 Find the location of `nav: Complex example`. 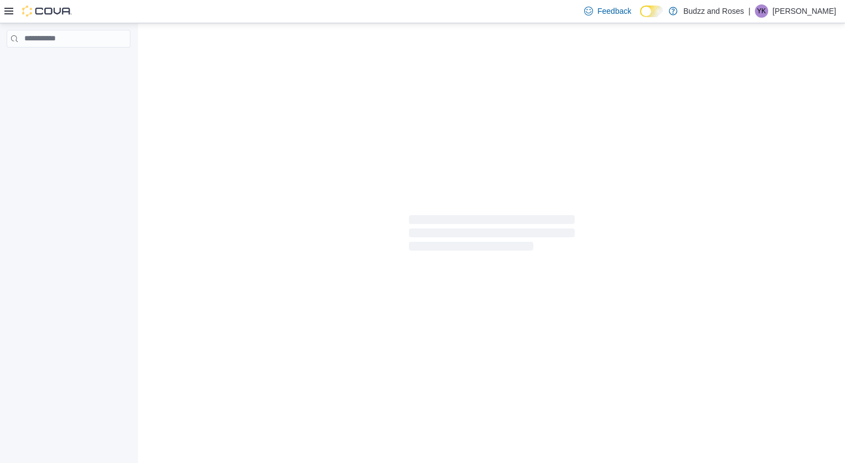

nav: Complex example is located at coordinates (69, 63).